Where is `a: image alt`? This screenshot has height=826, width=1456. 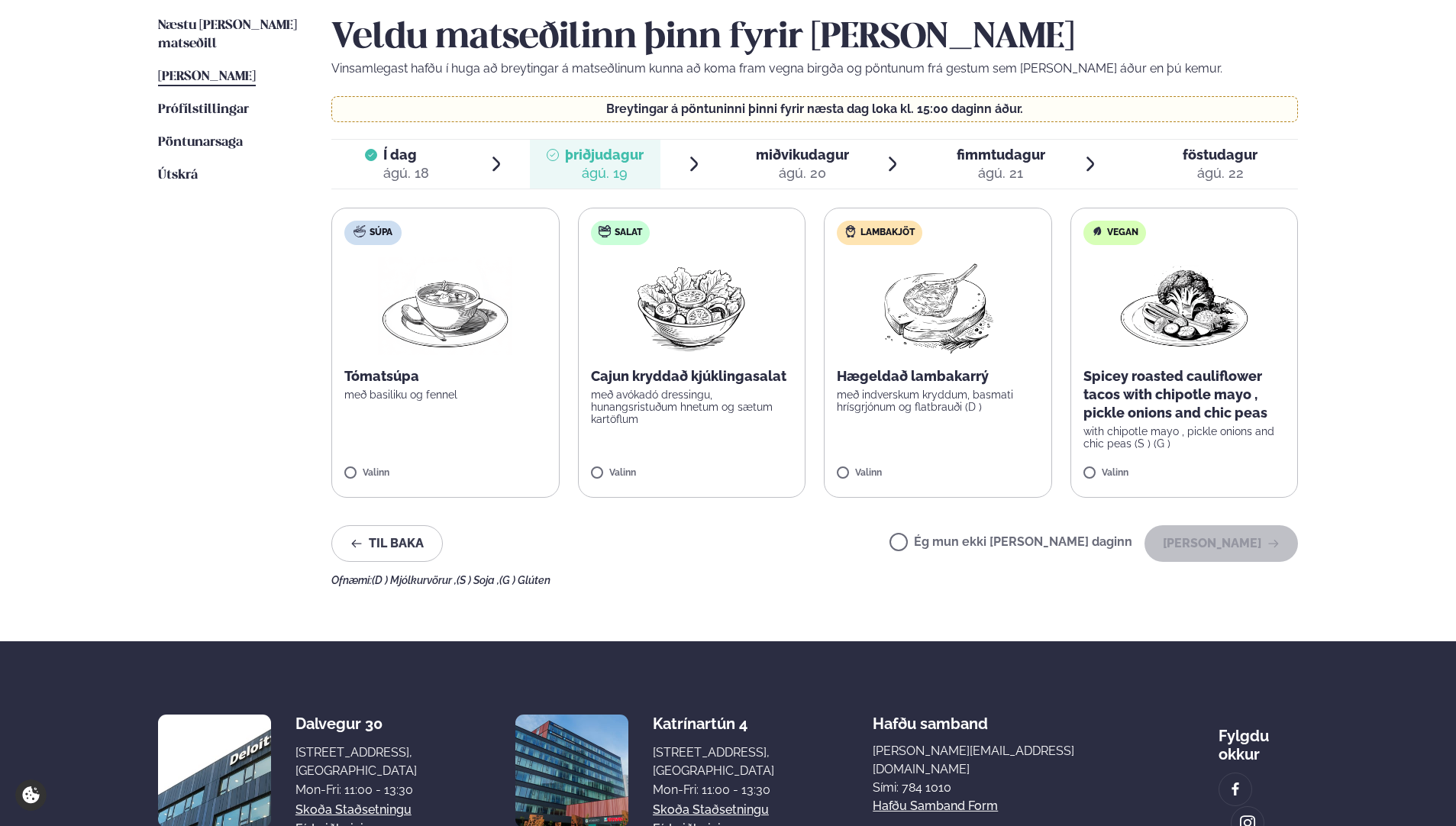
a: image alt is located at coordinates (1235, 790).